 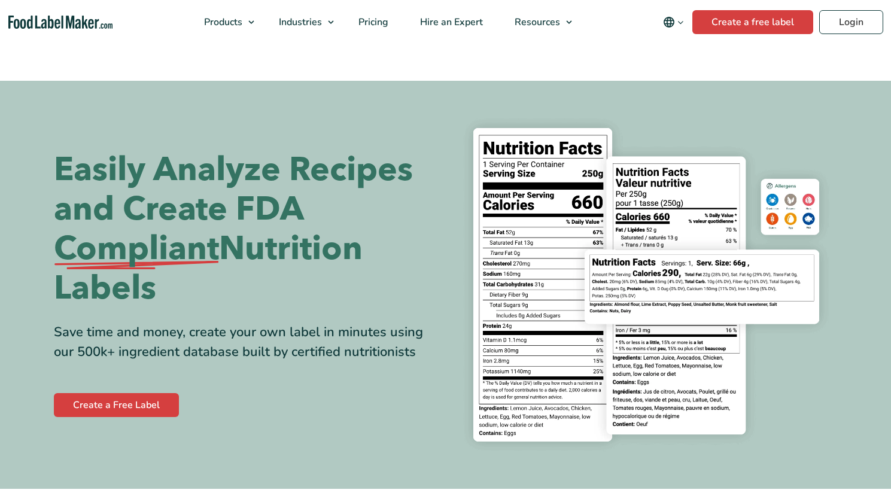 I want to click on span: Compliant, so click(x=136, y=249).